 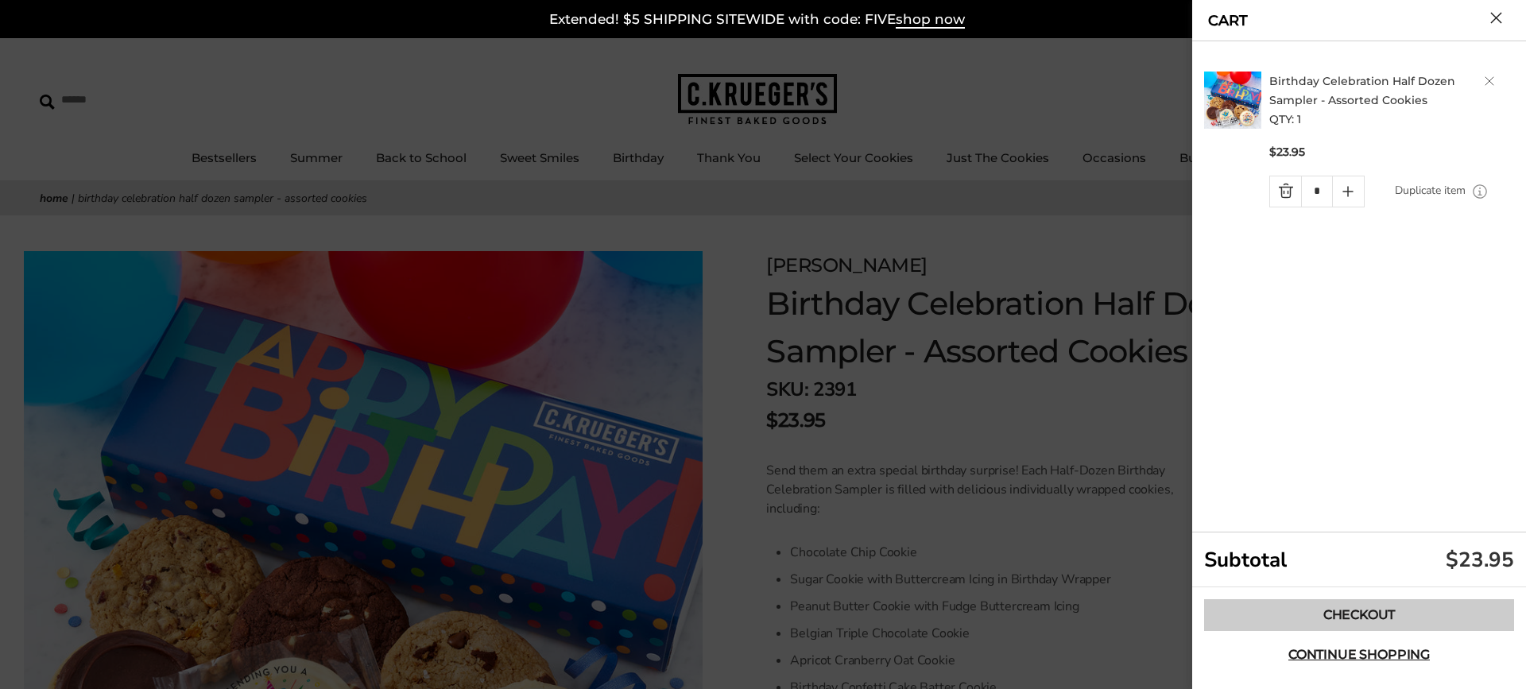 What do you see at coordinates (1286, 152) in the screenshot?
I see `span: $23.95` at bounding box center [1286, 152].